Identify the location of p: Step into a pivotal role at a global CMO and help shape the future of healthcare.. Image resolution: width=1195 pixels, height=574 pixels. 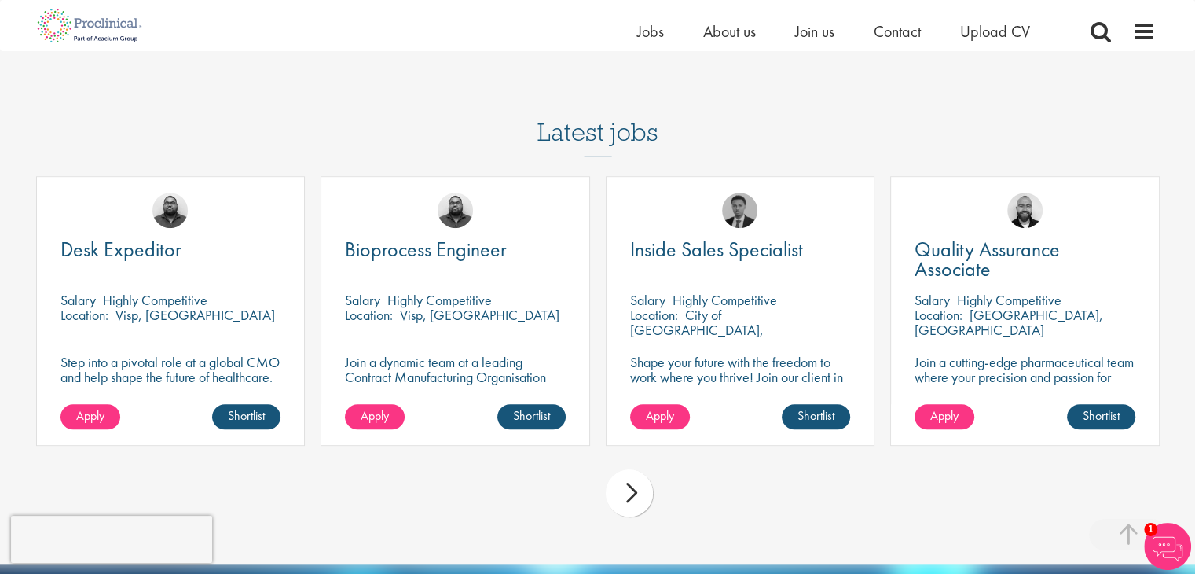
(171, 369).